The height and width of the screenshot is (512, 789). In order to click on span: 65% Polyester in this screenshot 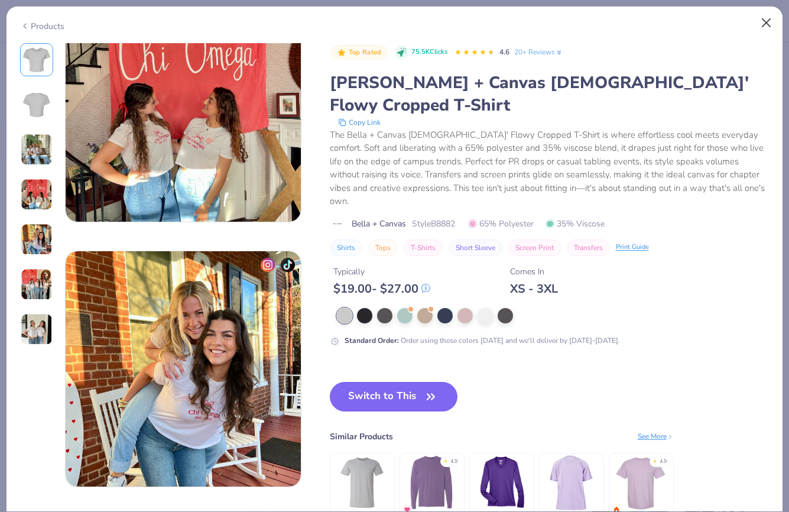, I will do `click(501, 223)`.